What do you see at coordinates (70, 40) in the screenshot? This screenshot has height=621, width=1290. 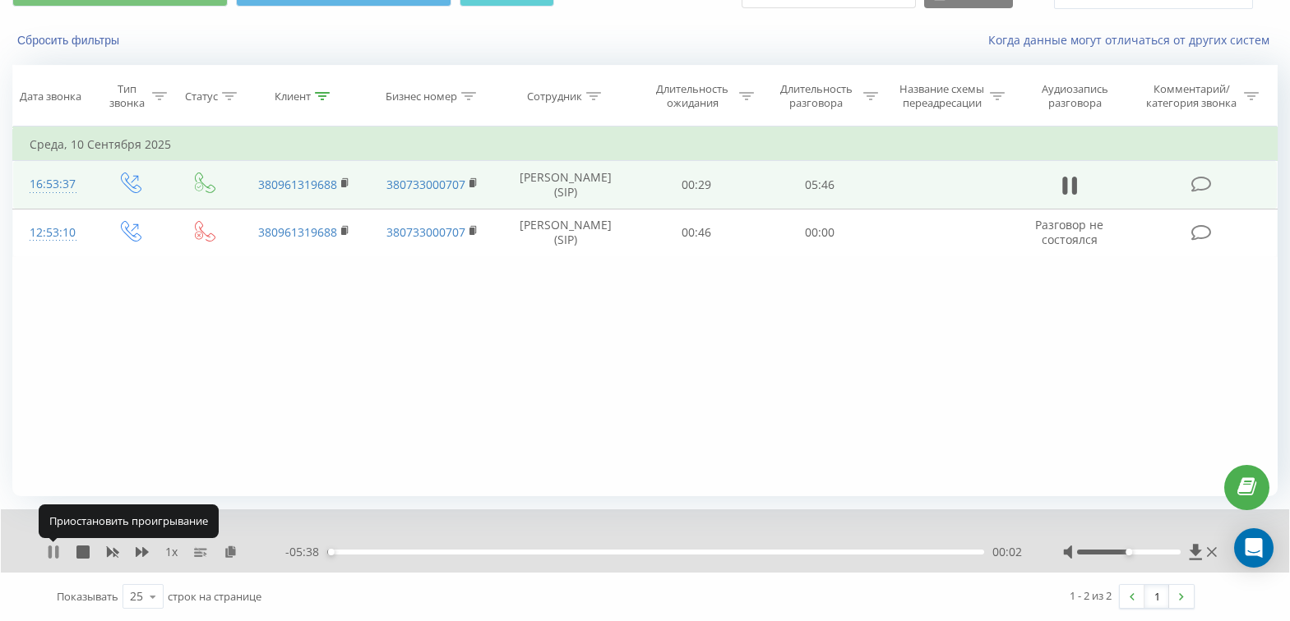 I see `button: Сбросить фильтры` at bounding box center [70, 40].